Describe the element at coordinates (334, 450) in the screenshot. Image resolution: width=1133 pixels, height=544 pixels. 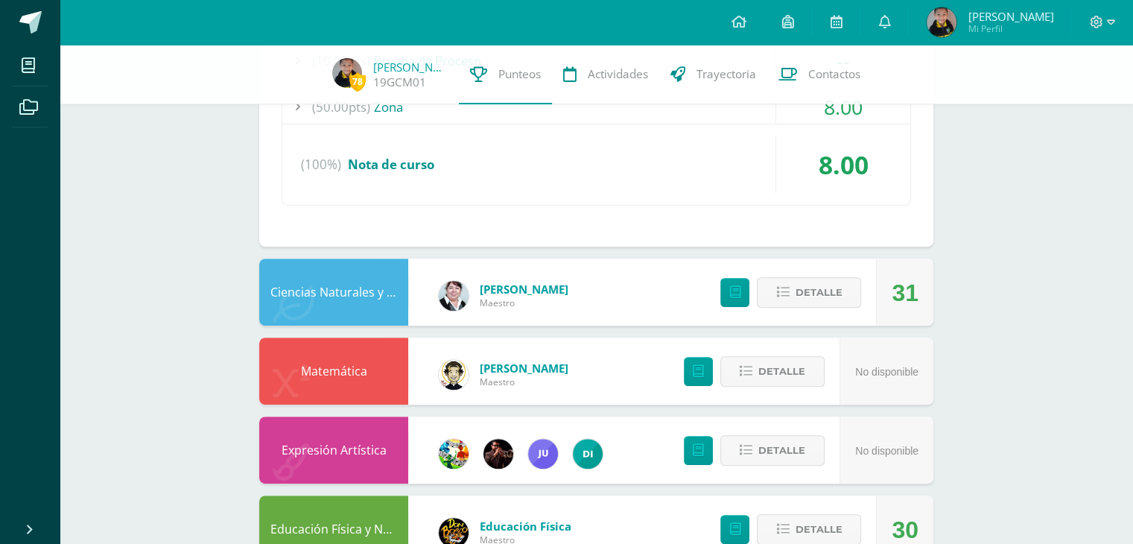
I see `div: Expresión Artística` at that location.